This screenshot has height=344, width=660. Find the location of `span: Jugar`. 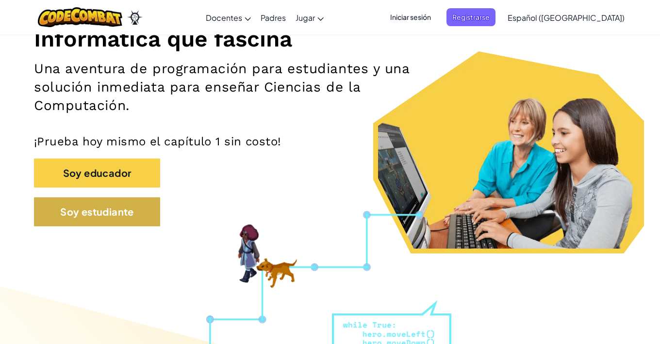

span: Jugar is located at coordinates (305, 17).